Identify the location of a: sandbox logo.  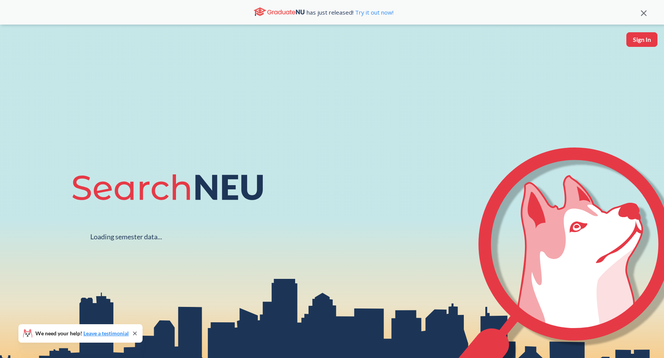
(17, 45).